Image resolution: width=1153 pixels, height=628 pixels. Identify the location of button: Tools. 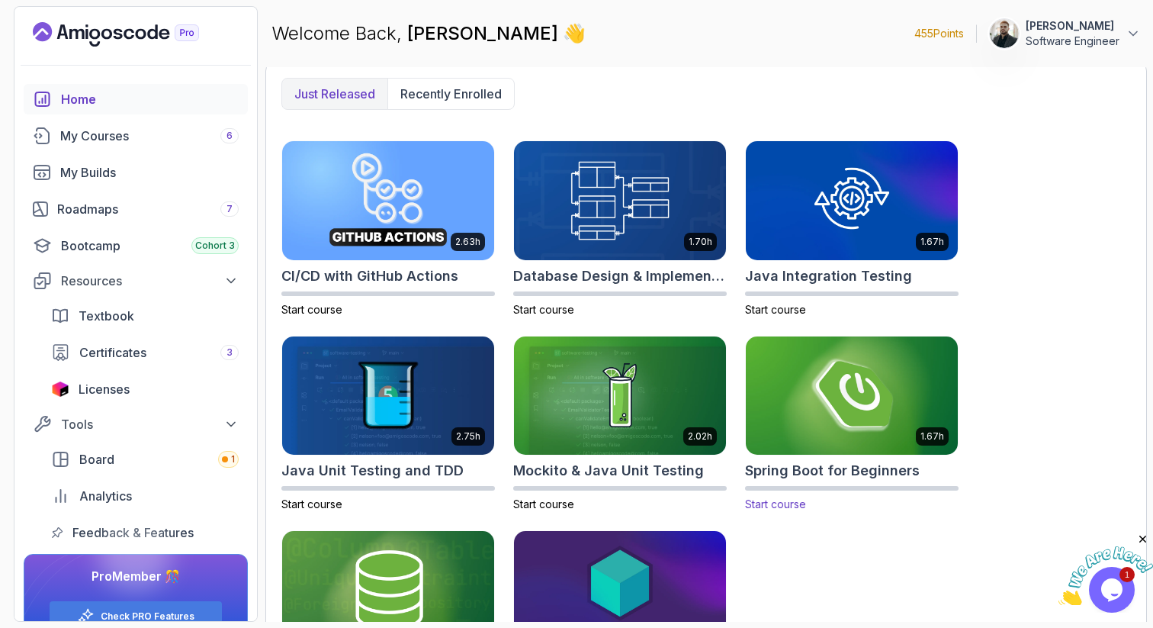
(136, 424).